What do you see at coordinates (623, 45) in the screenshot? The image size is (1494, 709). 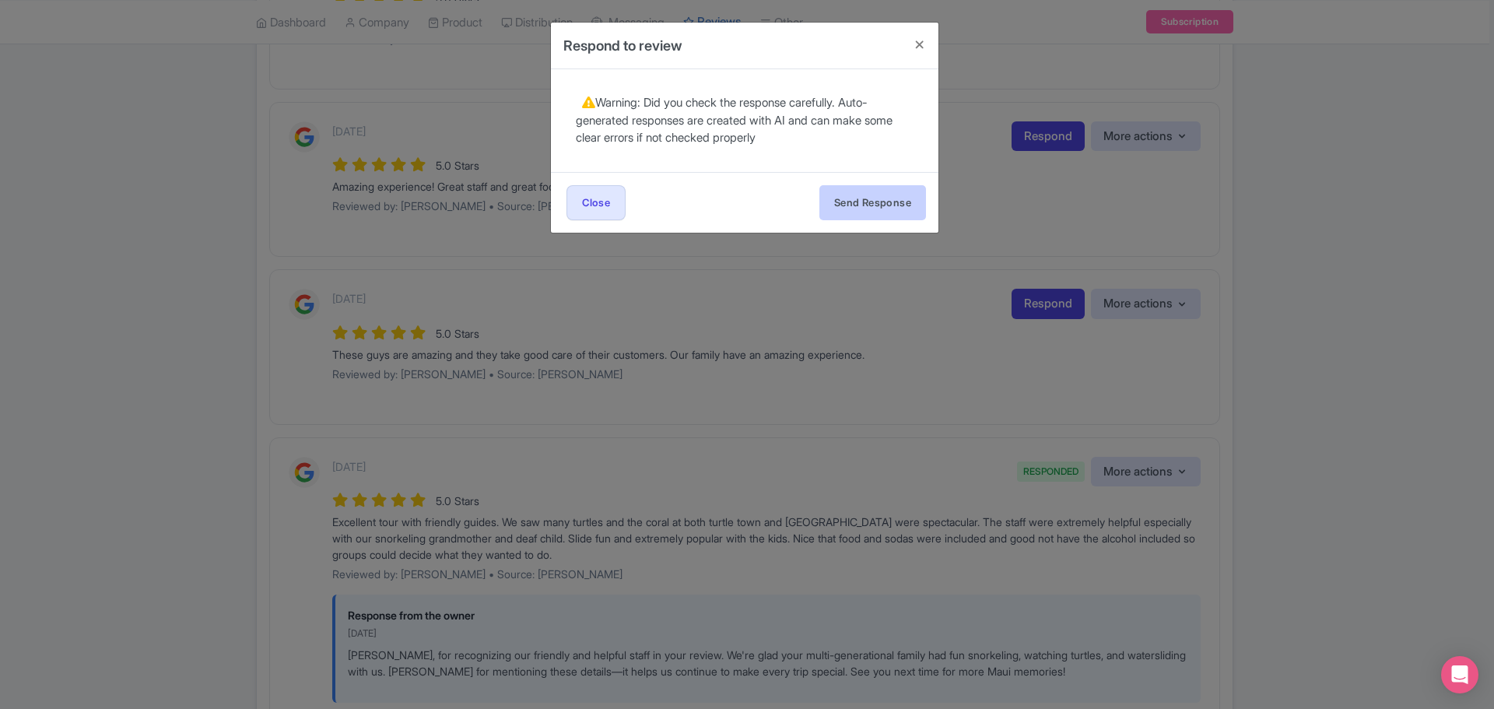 I see `h4: Respond to review` at bounding box center [623, 45].